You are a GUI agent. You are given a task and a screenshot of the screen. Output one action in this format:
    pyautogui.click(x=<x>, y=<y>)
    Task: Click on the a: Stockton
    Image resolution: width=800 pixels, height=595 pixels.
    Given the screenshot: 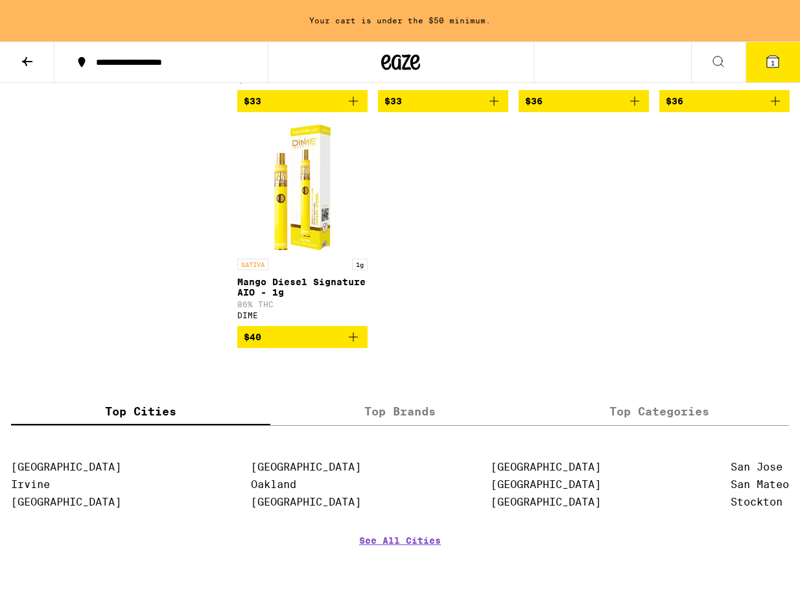 What is the action you would take?
    pyautogui.click(x=757, y=502)
    